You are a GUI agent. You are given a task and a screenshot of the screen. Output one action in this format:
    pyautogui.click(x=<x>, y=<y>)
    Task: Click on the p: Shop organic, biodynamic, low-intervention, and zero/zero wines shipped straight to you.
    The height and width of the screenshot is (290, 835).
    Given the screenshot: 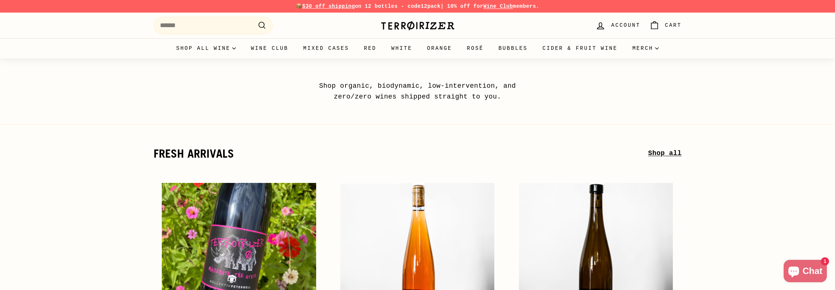 What is the action you would take?
    pyautogui.click(x=418, y=91)
    